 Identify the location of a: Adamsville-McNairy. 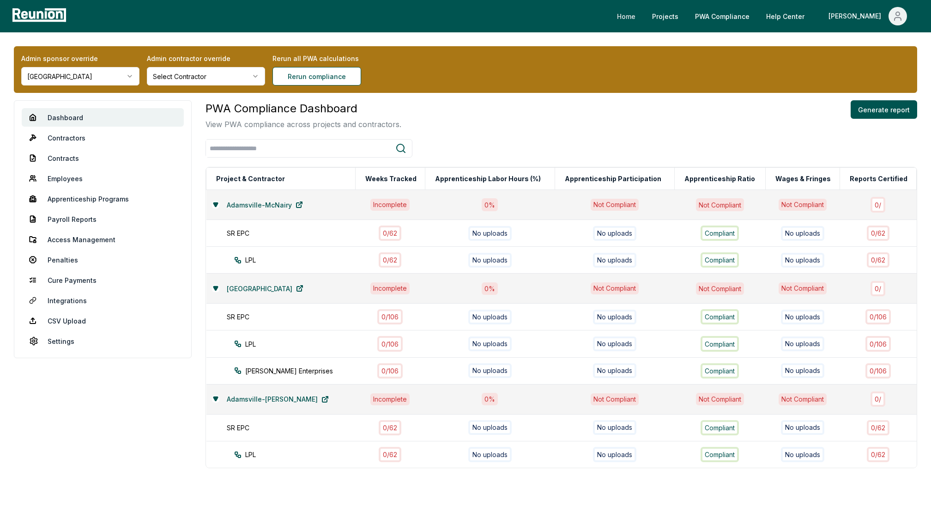
(265, 205).